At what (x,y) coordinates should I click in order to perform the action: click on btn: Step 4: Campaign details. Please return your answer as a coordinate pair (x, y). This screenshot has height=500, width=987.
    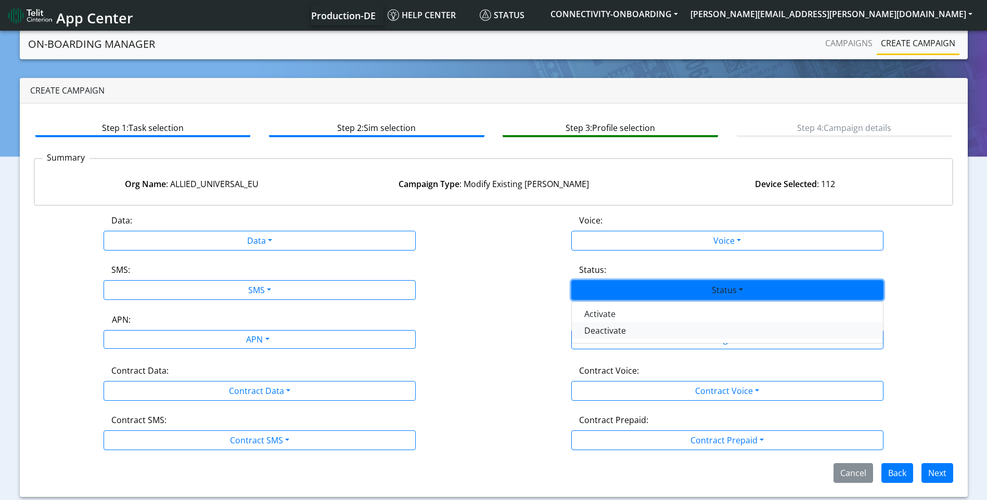
    Looking at the image, I should click on (844, 127).